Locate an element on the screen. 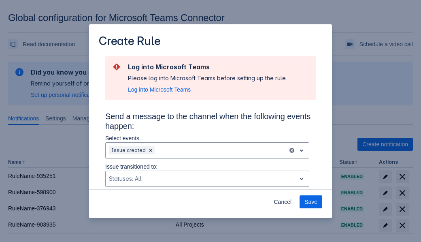 This screenshot has width=421, height=242. div: Issue created is located at coordinates (128, 150).